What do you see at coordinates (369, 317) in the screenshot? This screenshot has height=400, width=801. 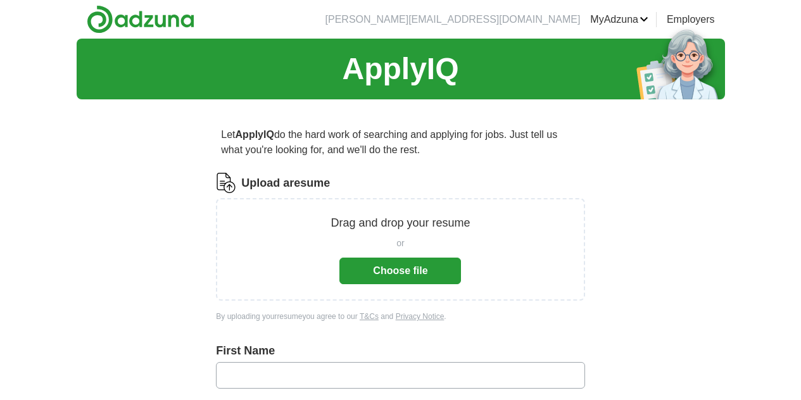 I see `a: T&Cs` at bounding box center [369, 317].